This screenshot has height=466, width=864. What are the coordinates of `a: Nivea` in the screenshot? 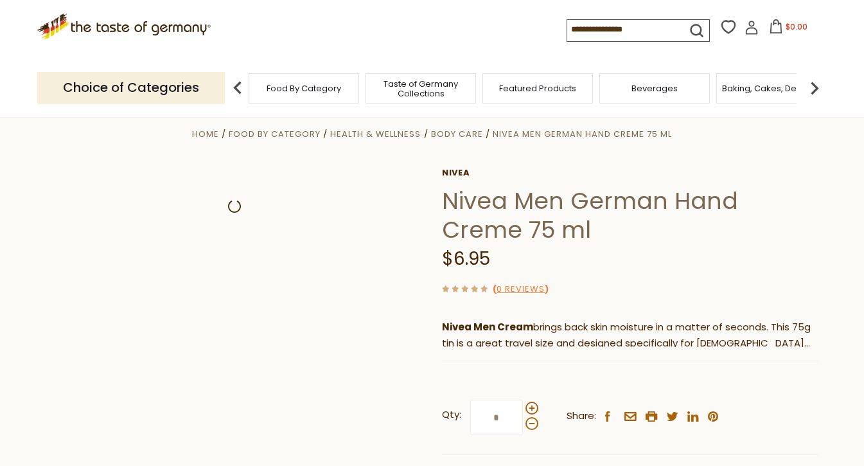 It's located at (629, 173).